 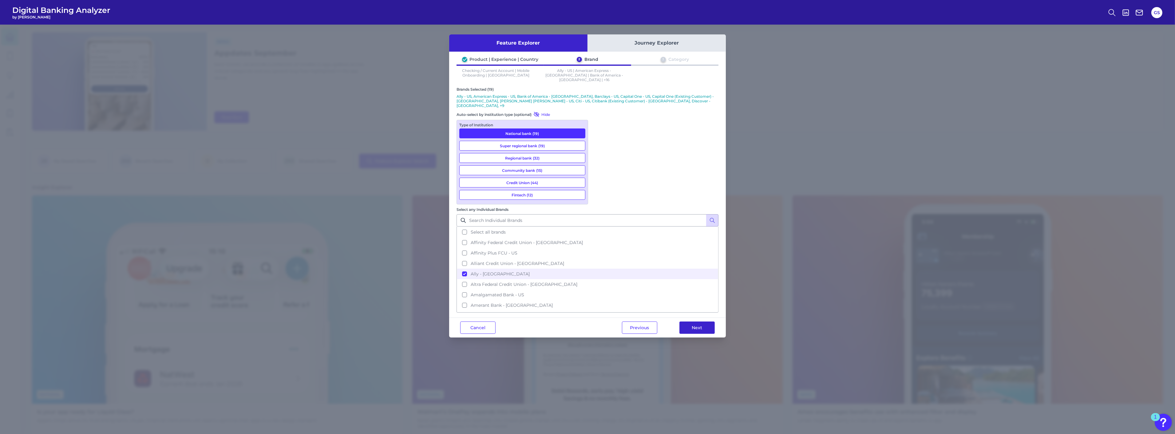 I want to click on button: Previous, so click(x=640, y=328).